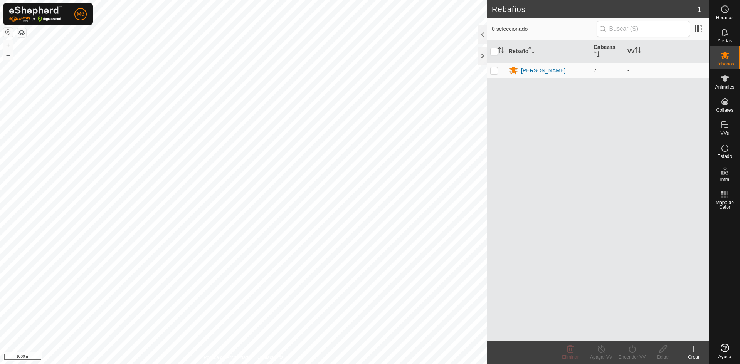  Describe the element at coordinates (724, 156) in the screenshot. I see `span: Estado` at that location.